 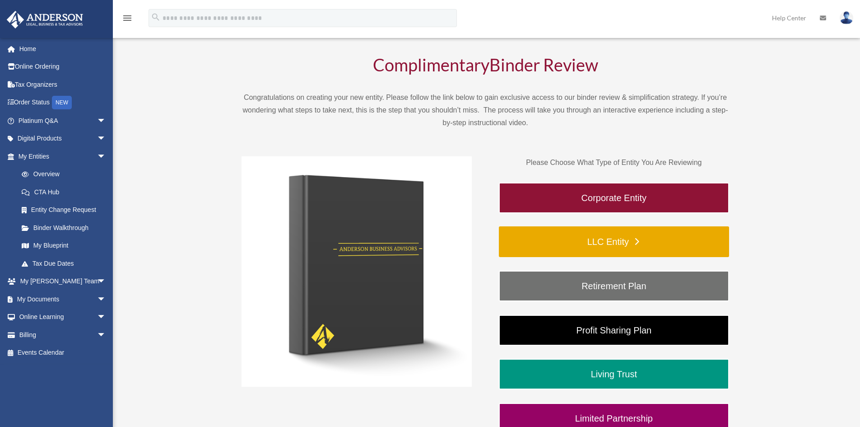 I want to click on a: Overview, so click(x=66, y=174).